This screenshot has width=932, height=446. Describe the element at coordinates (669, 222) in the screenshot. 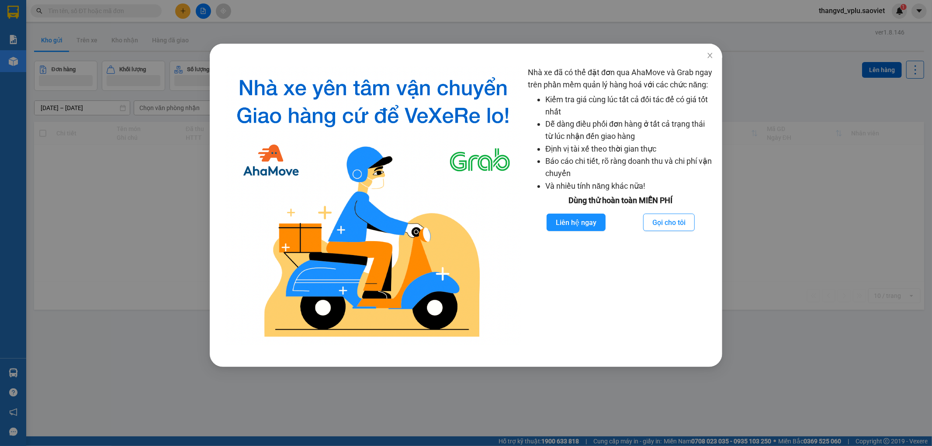

I see `button: Gọi cho tôi` at that location.